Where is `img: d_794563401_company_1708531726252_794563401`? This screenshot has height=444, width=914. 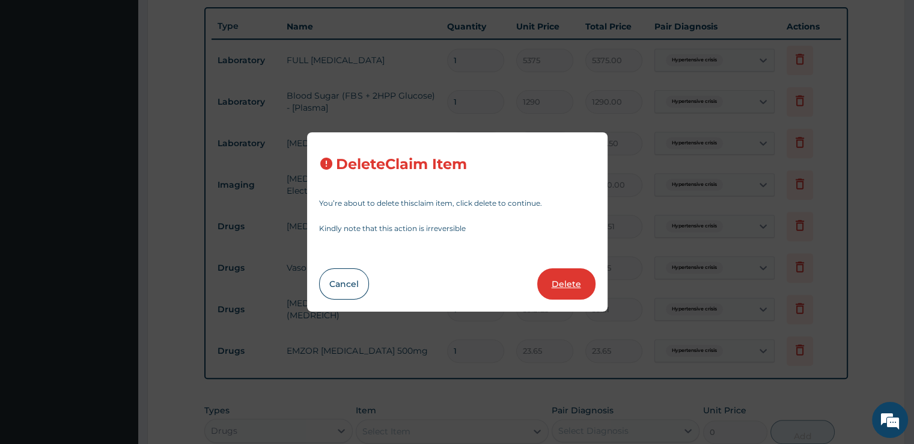
img: d_794563401_company_1708531726252_794563401 is located at coordinates (35, 75).